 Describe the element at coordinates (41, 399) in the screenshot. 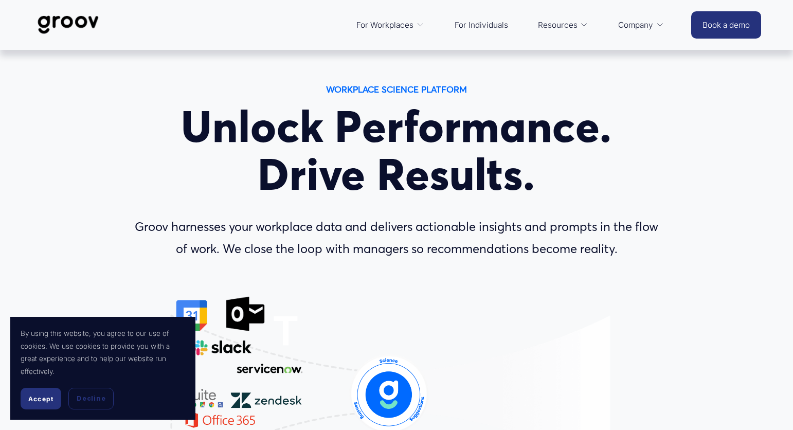

I see `span: Accept` at that location.